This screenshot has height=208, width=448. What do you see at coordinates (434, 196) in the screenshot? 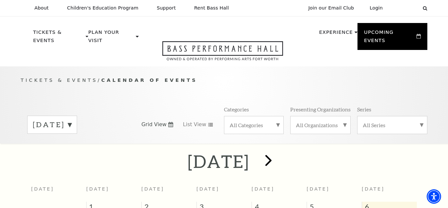
I see `div: Accessibility Menu` at bounding box center [434, 196].